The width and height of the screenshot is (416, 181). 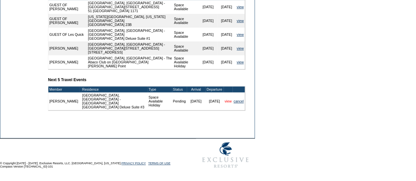 What do you see at coordinates (225, 155) in the screenshot?
I see `img: Exclusive Resorts` at bounding box center [225, 155].